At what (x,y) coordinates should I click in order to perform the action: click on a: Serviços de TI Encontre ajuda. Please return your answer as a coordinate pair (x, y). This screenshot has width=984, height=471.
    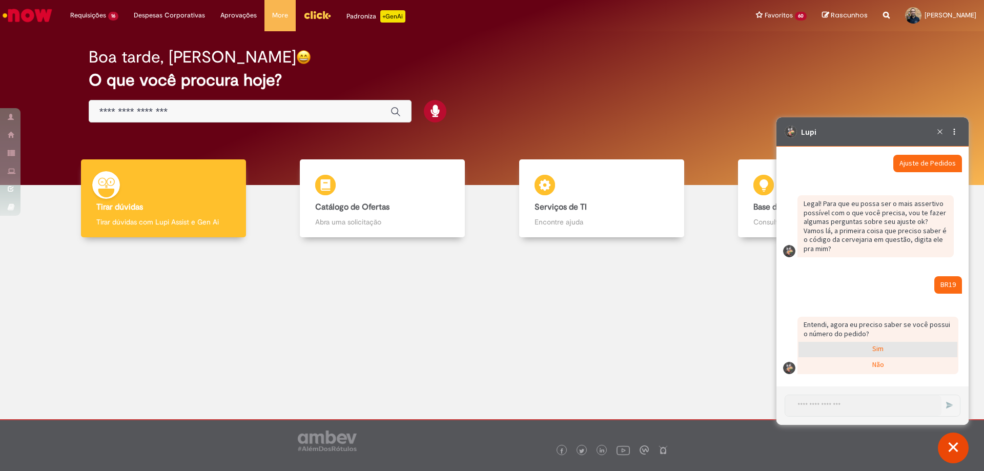
    Looking at the image, I should click on (601, 198).